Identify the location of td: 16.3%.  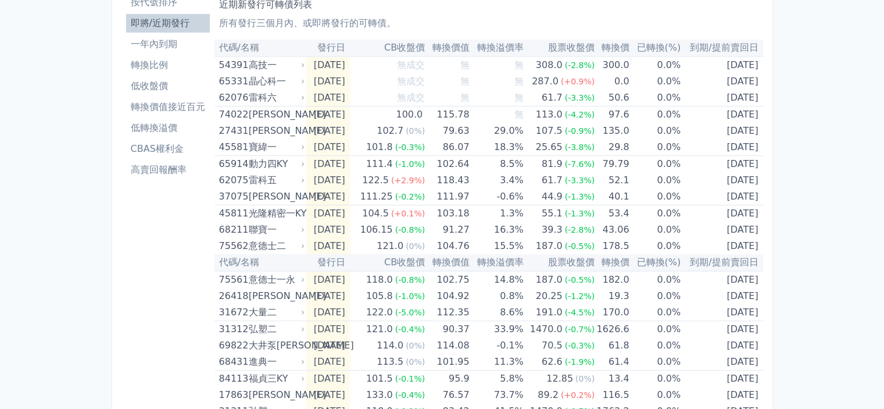
(496, 230).